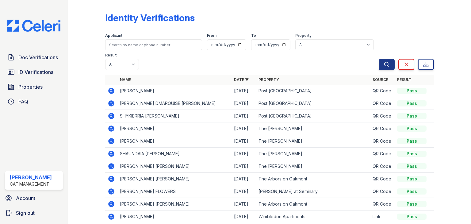  What do you see at coordinates (253, 36) in the screenshot?
I see `label: To` at bounding box center [253, 36].